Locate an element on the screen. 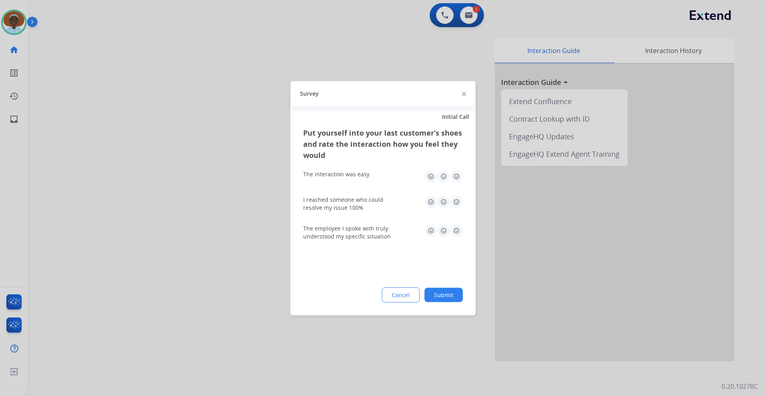  button: Cancel is located at coordinates (400, 295).